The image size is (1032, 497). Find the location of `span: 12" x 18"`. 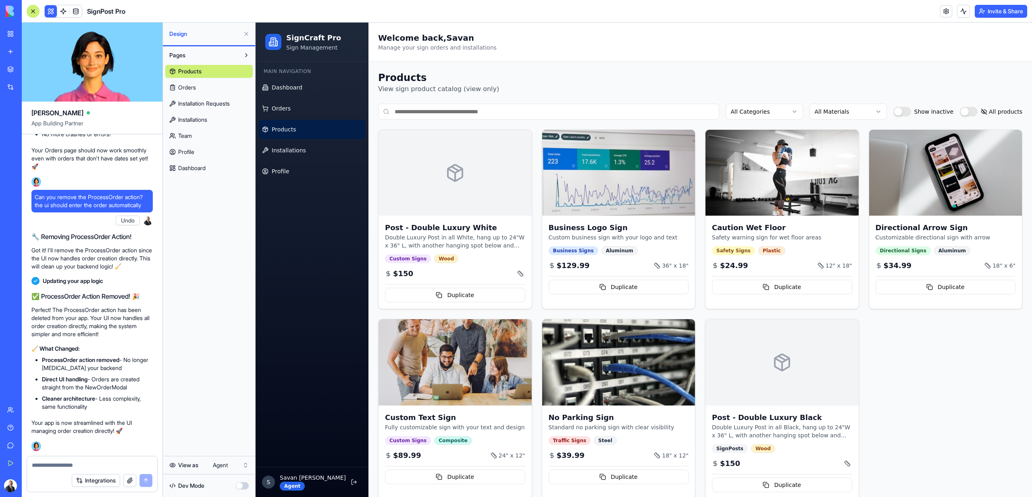

span: 12" x 18" is located at coordinates (583, 243).